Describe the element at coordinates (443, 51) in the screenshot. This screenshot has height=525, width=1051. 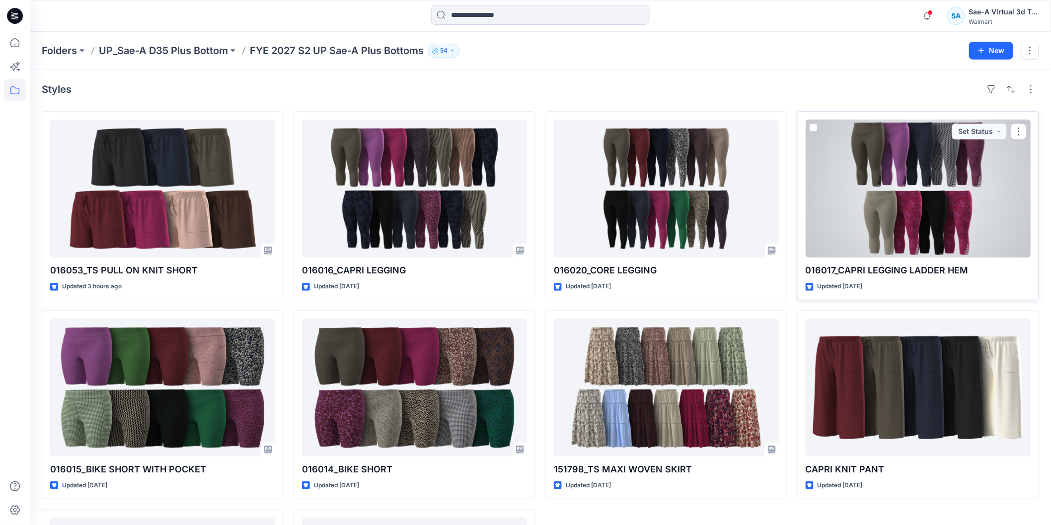
I see `button: 54` at that location.